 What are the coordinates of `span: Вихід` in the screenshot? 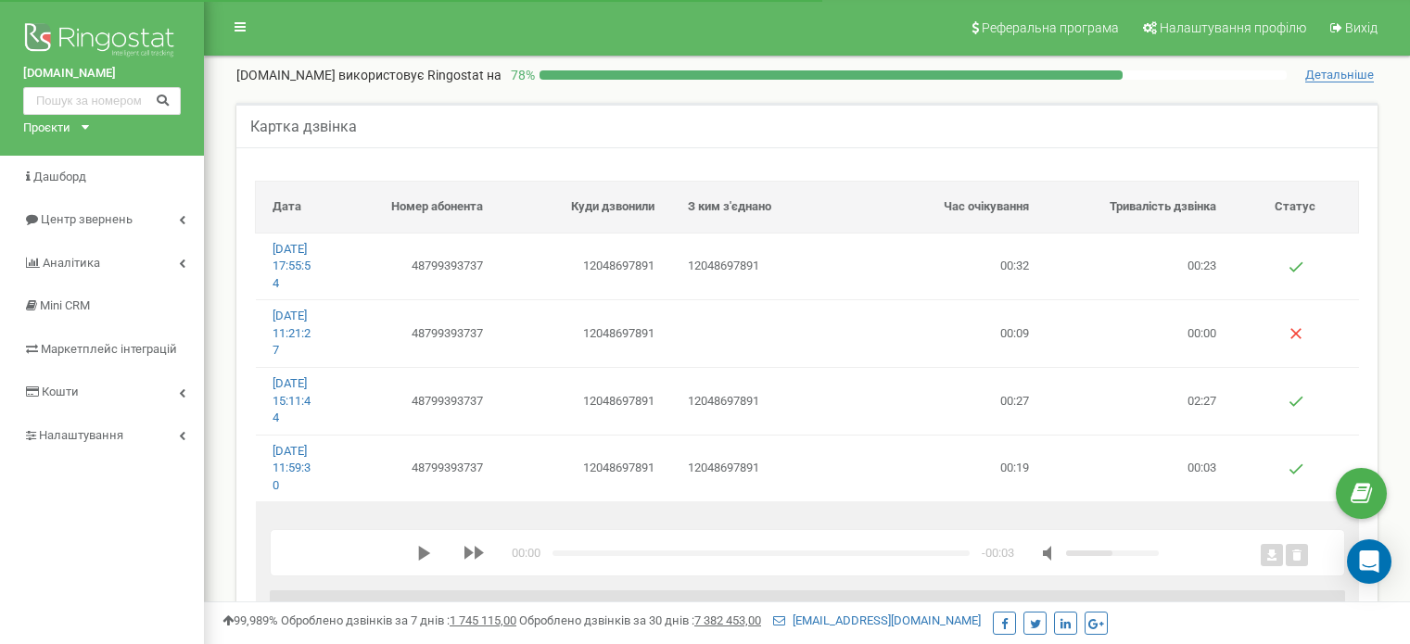 It's located at (1361, 28).